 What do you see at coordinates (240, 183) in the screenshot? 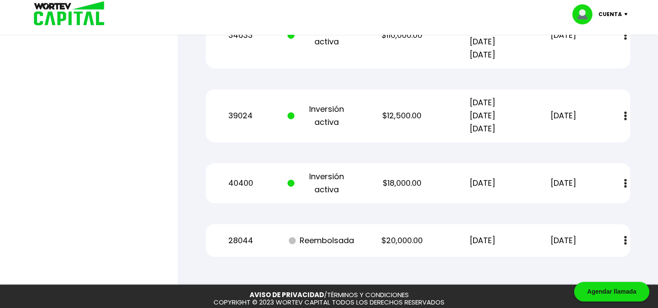
I see `p: 40400` at bounding box center [240, 183].